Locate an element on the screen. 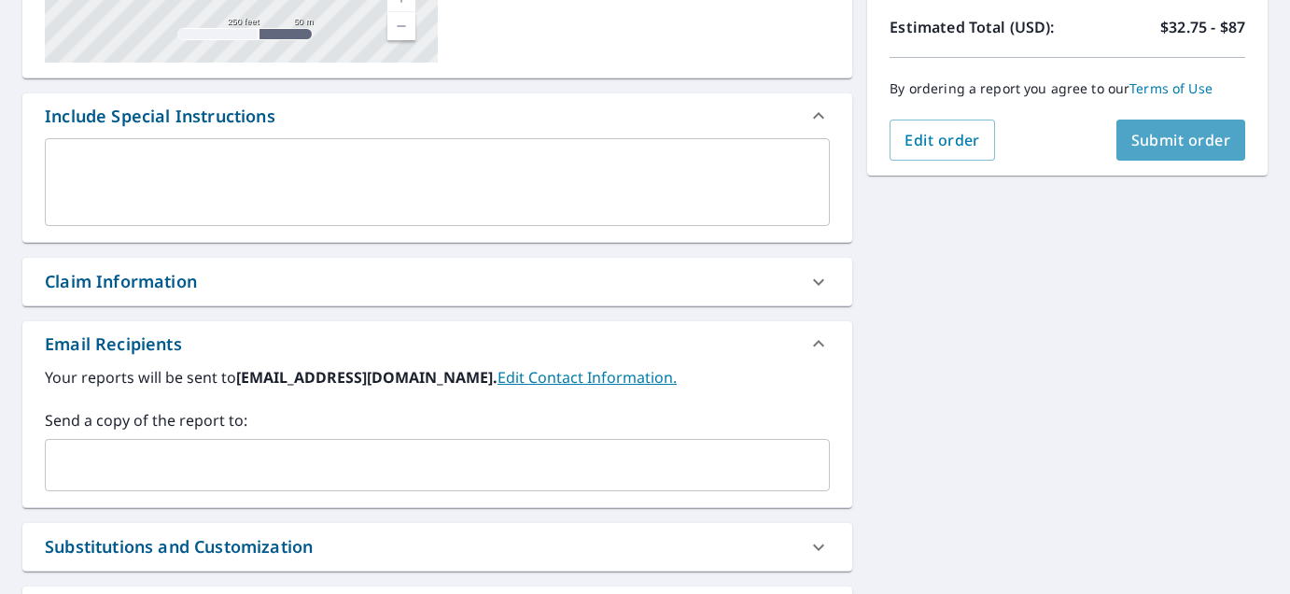 This screenshot has width=1290, height=594. span: Edit order is located at coordinates (942, 140).